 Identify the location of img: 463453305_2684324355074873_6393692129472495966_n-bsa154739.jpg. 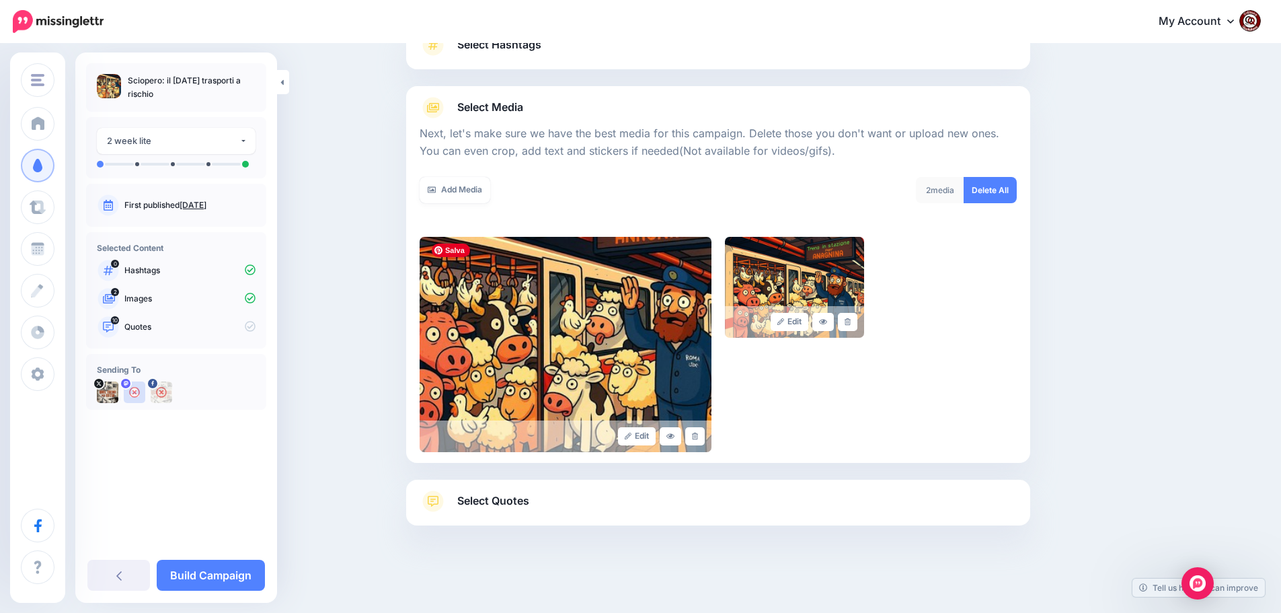
(161, 392).